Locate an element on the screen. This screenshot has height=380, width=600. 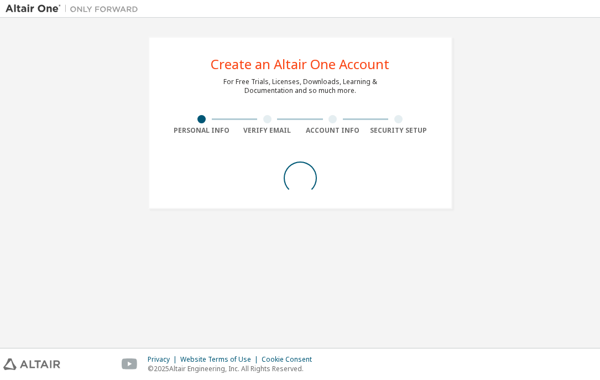
div: For Free Trials, Licenses, Downloads, Learning & Documentation and so much more. is located at coordinates (300, 86).